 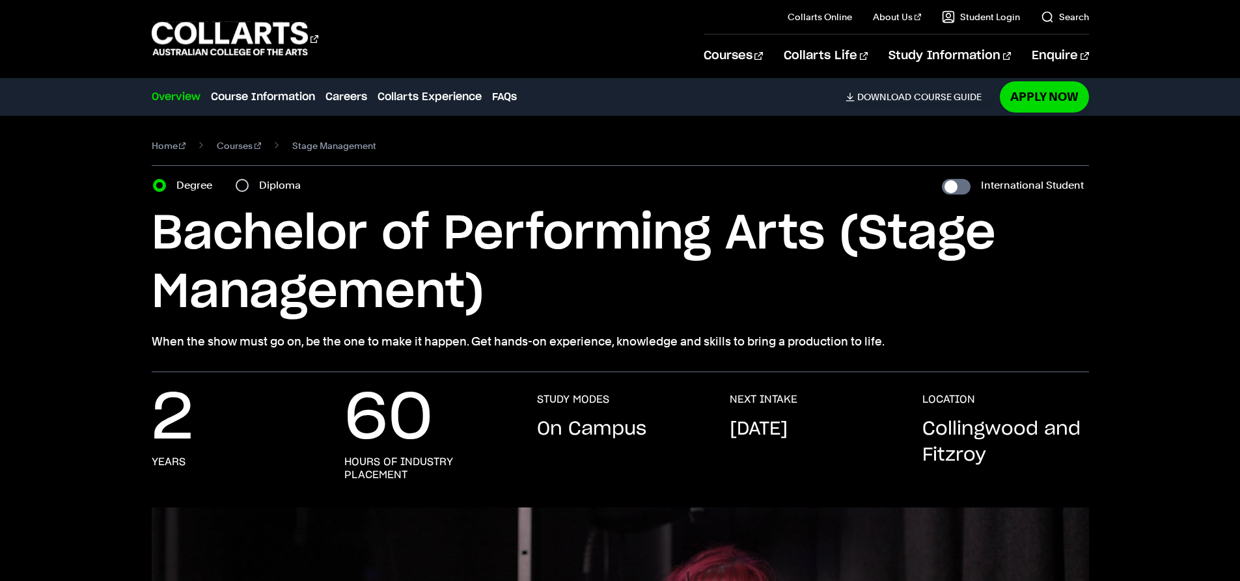 What do you see at coordinates (981, 17) in the screenshot?
I see `a: Student Login` at bounding box center [981, 17].